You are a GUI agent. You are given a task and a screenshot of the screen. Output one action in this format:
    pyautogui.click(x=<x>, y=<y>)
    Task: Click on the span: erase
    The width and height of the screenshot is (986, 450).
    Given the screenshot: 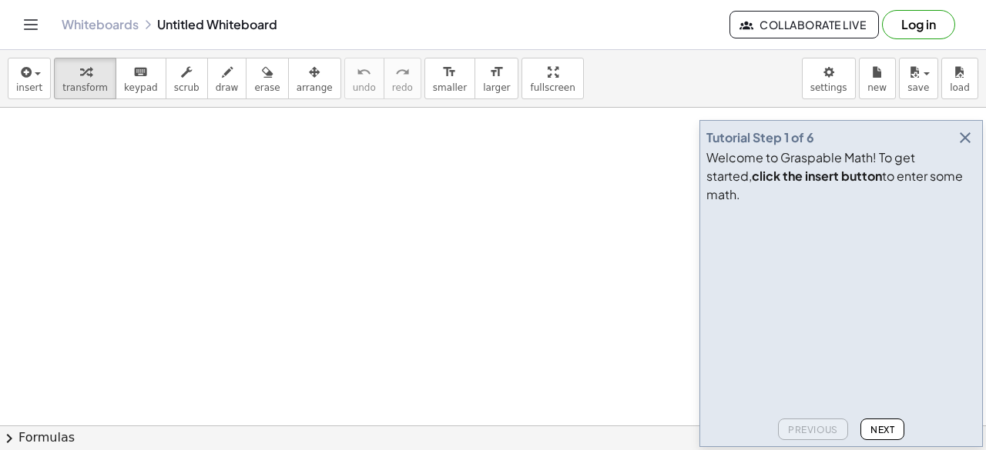 What is the action you would take?
    pyautogui.click(x=266, y=88)
    